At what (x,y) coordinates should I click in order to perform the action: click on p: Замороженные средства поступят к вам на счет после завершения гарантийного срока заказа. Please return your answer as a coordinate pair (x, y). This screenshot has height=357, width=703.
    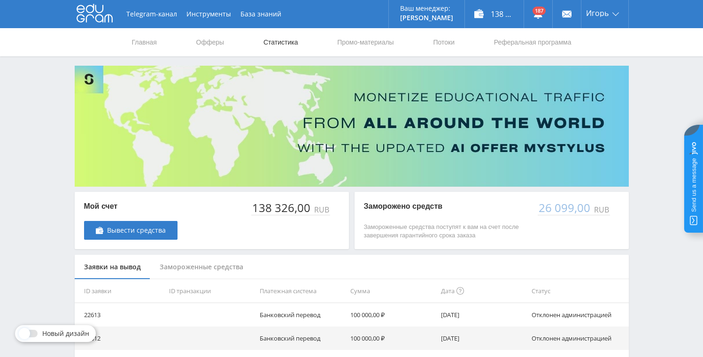
    Looking at the image, I should click on (446, 231).